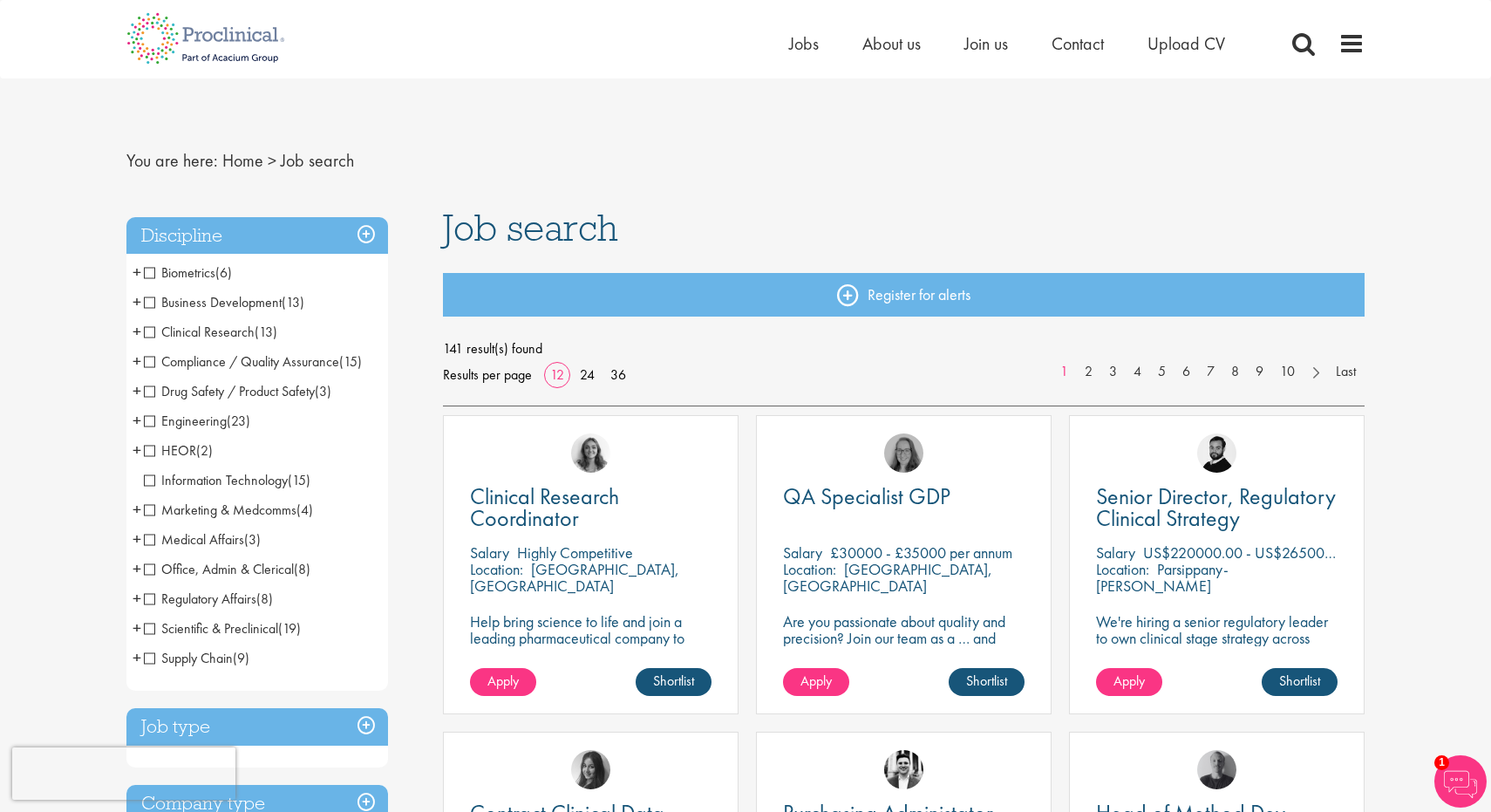 The height and width of the screenshot is (812, 1491). Describe the element at coordinates (590, 769) in the screenshot. I see `img: Heidi Hennigan` at that location.